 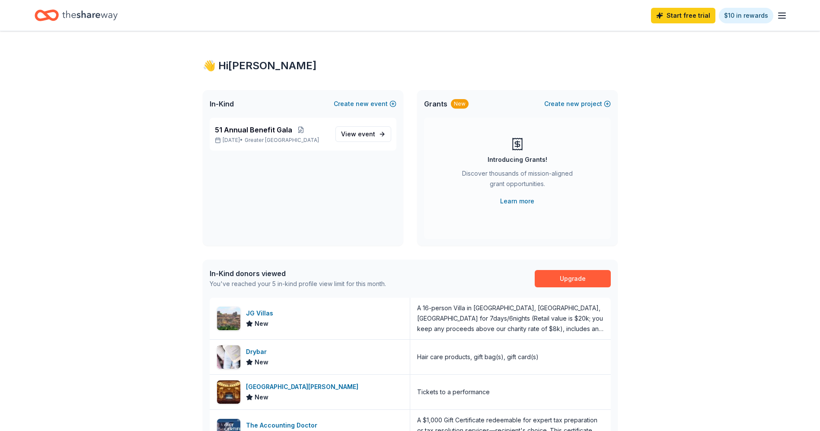 What do you see at coordinates (298, 284) in the screenshot?
I see `div: You've reached your 5 in-kind profile view limit for this month.` at bounding box center [298, 284].